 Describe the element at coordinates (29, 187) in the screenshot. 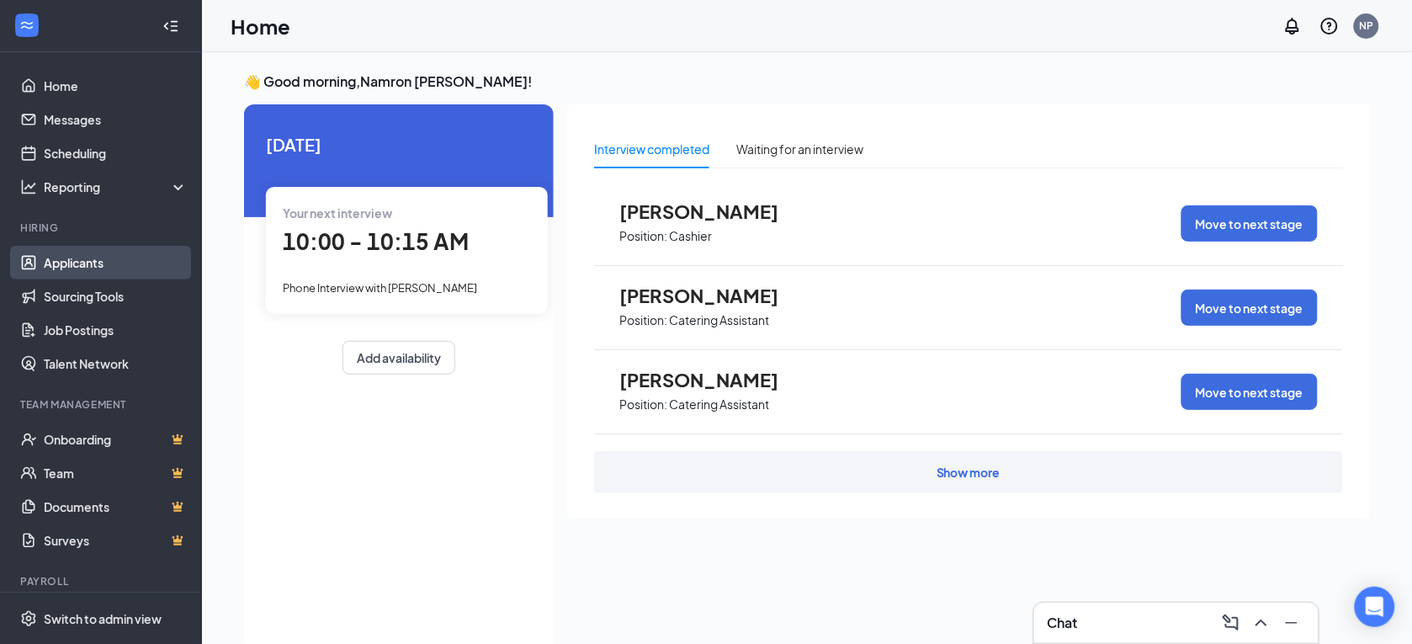

I see `svg: Analysis` at that location.